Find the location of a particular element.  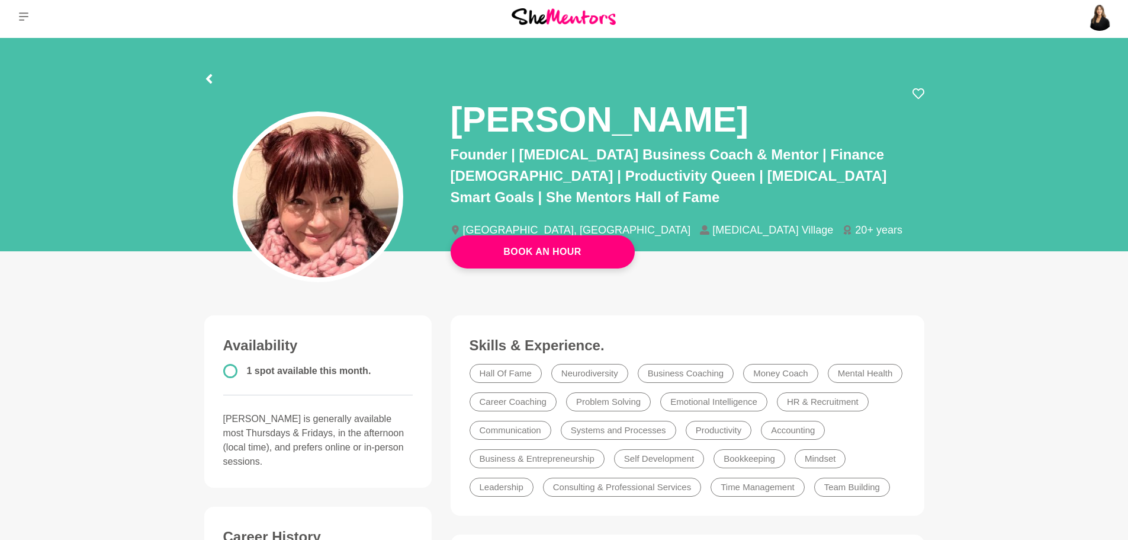

img: Katie Carles is located at coordinates (1100, 17).